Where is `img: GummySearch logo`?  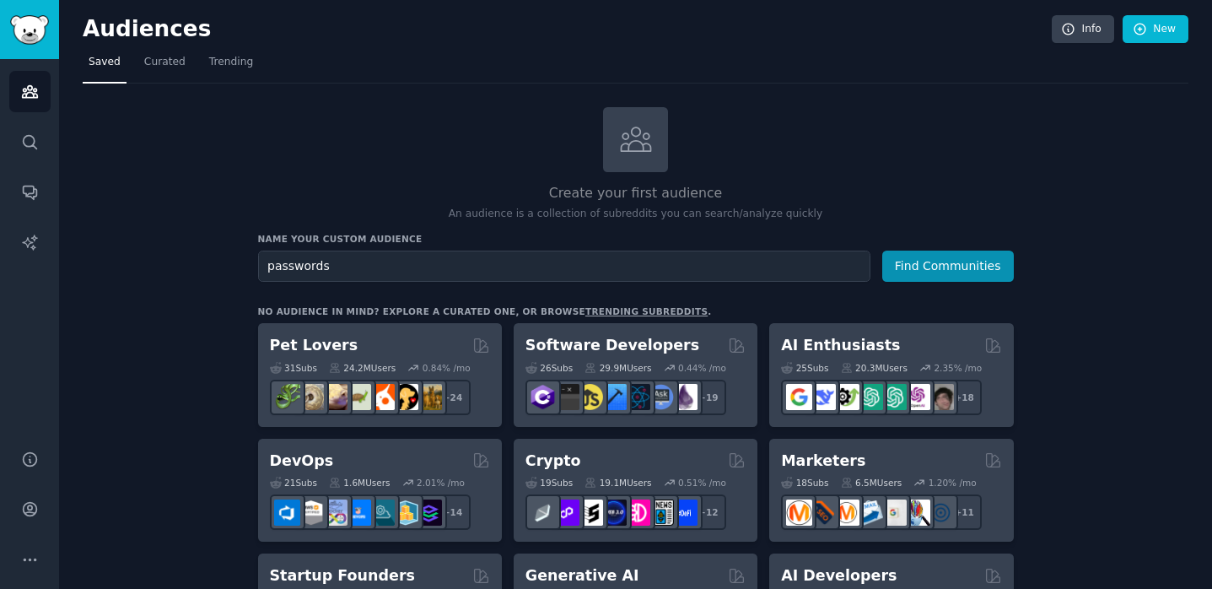
img: GummySearch logo is located at coordinates (30, 30).